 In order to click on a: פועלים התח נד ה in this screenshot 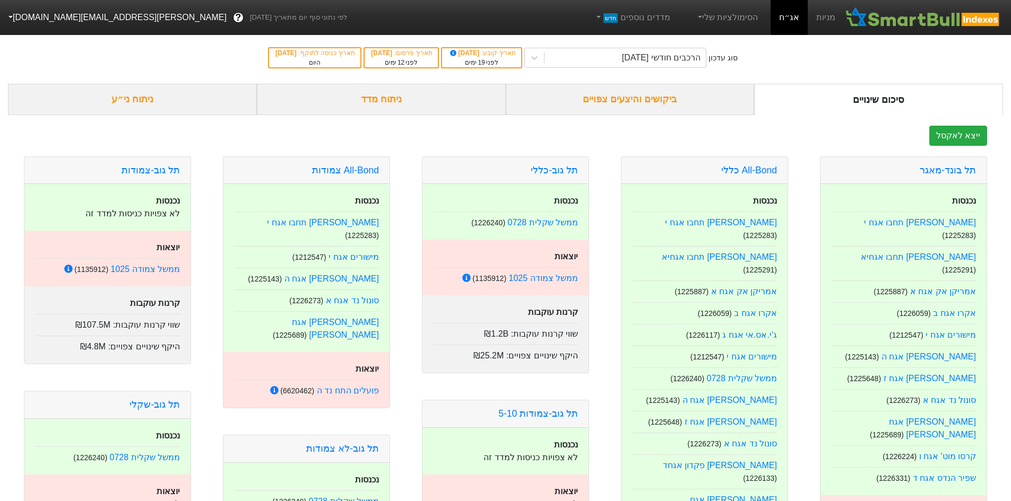, I will do `click(347, 390)`.